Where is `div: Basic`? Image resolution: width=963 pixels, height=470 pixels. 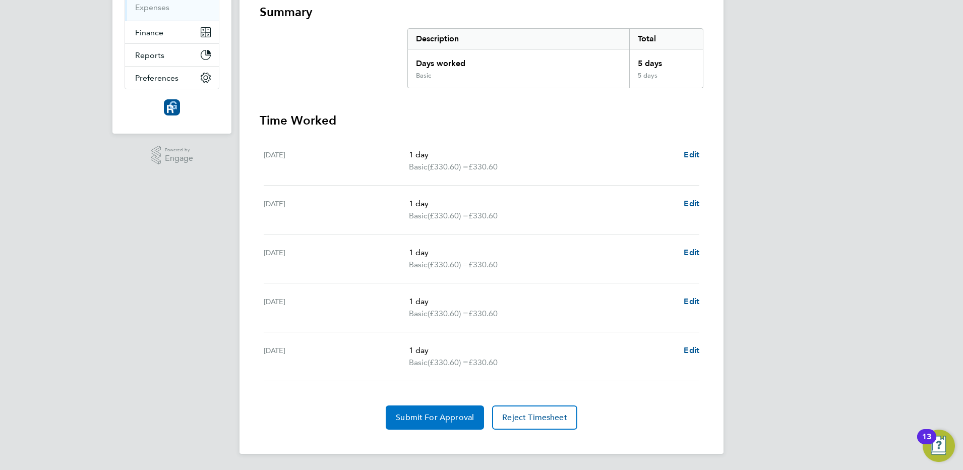
div: Basic is located at coordinates (423, 76).